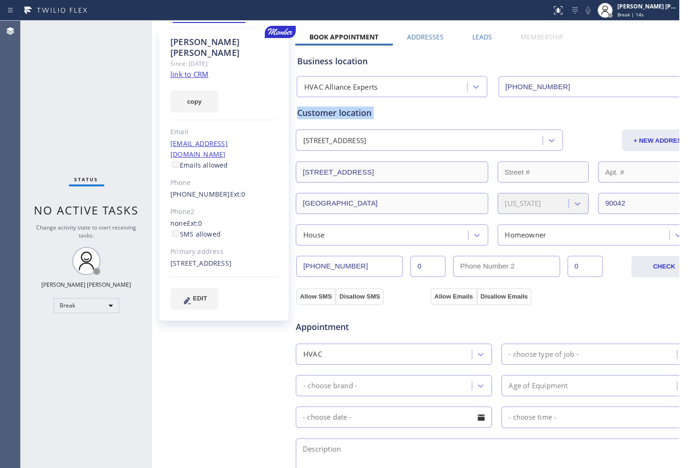  I want to click on label: Leads, so click(482, 37).